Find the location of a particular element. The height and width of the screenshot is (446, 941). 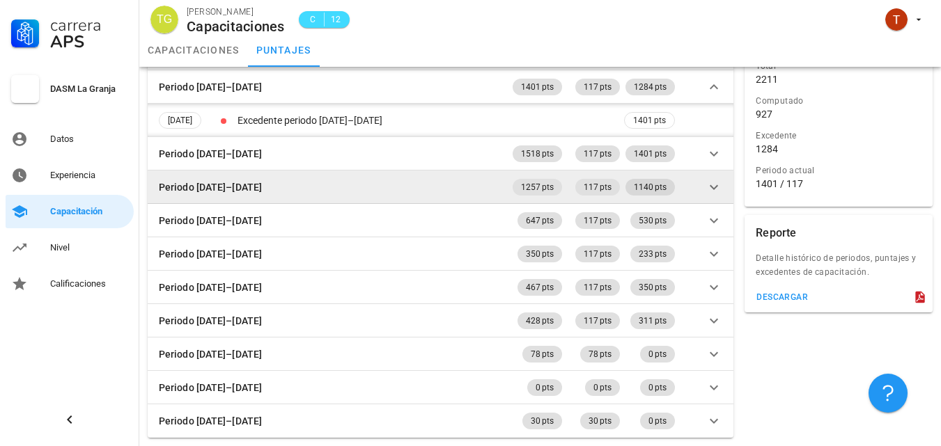

div: Calificaciones is located at coordinates (89, 284).